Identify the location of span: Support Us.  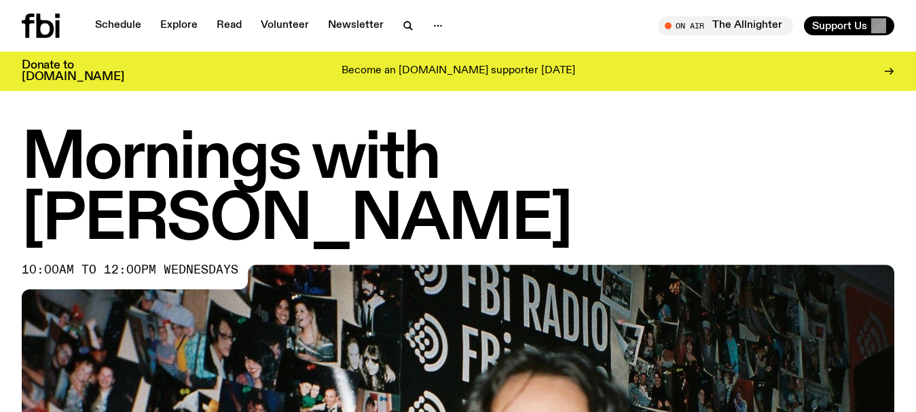
(840, 26).